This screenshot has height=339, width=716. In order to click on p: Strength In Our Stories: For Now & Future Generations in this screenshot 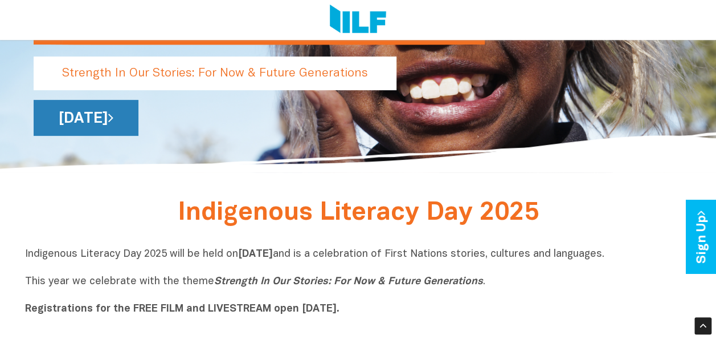, I will do `click(215, 73)`.